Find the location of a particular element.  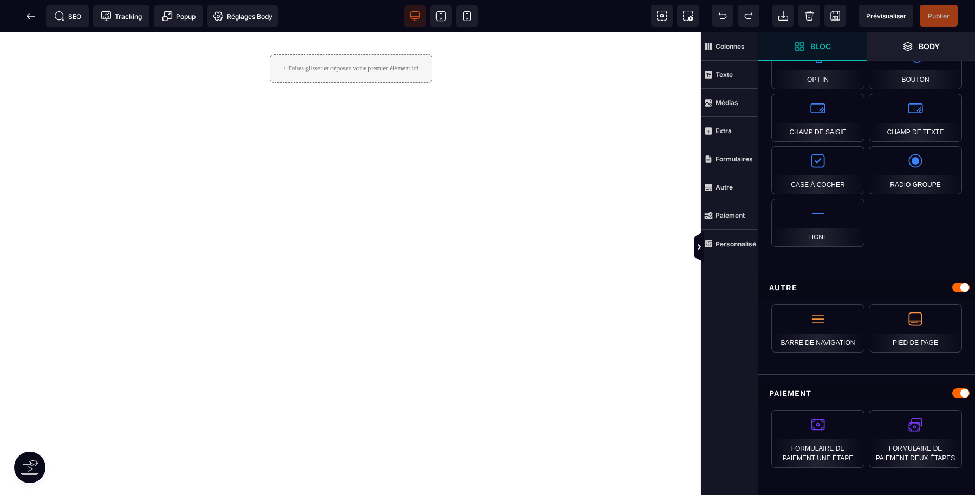

span: Autre is located at coordinates (730, 187).